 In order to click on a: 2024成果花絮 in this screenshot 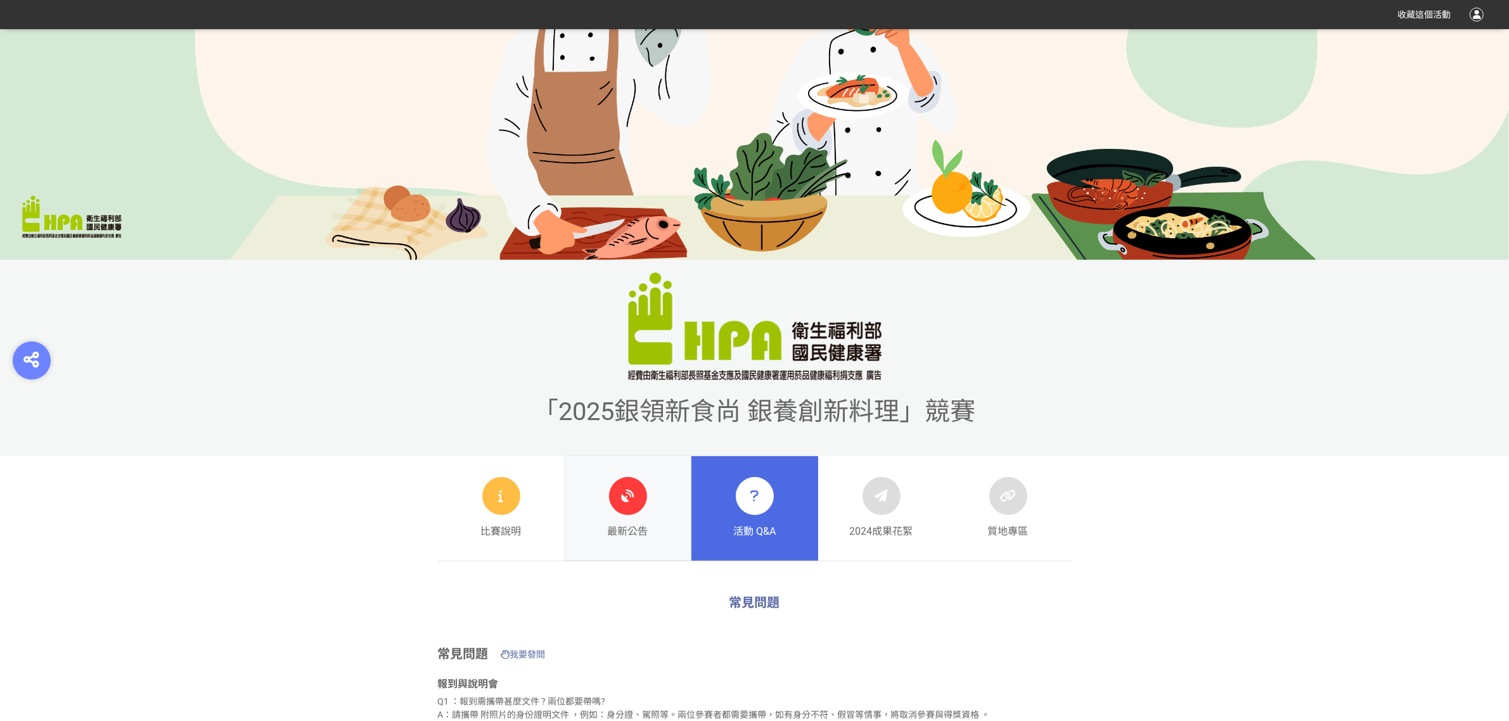, I will do `click(881, 509)`.